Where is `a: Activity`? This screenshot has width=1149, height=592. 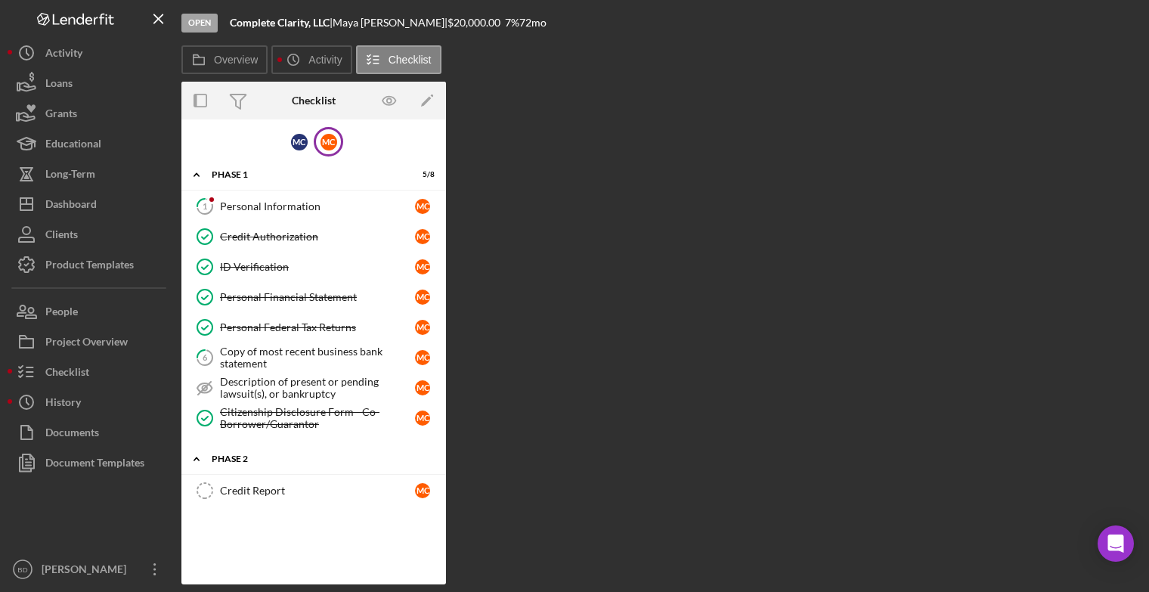 a: Activity is located at coordinates (91, 53).